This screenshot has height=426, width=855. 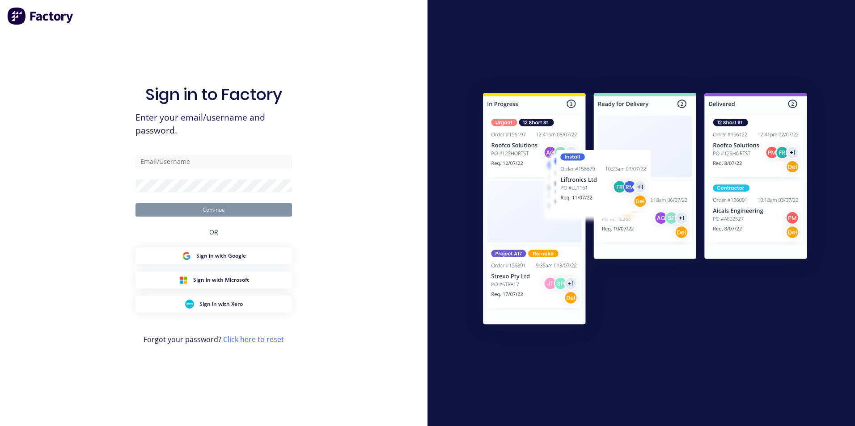 I want to click on span: Sign in with Microsoft, so click(x=221, y=280).